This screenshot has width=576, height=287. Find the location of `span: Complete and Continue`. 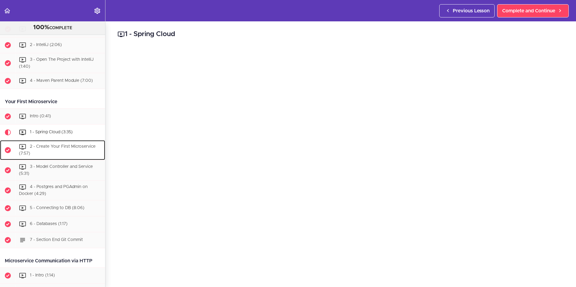

span: Complete and Continue is located at coordinates (528, 11).